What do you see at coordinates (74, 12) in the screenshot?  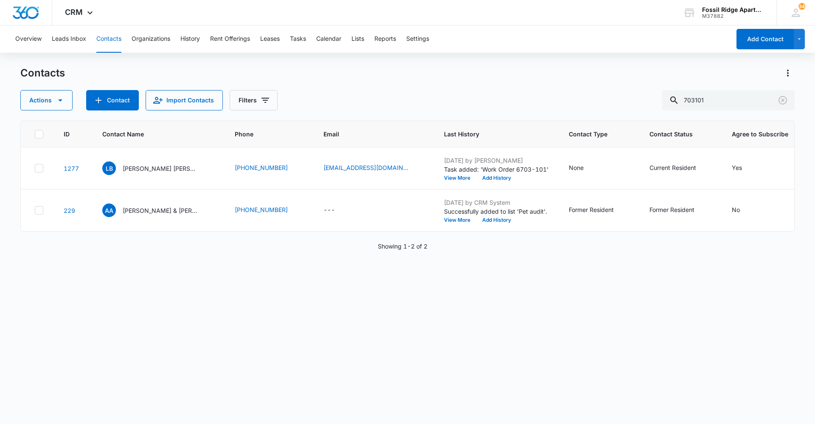 I see `span: CRM` at bounding box center [74, 12].